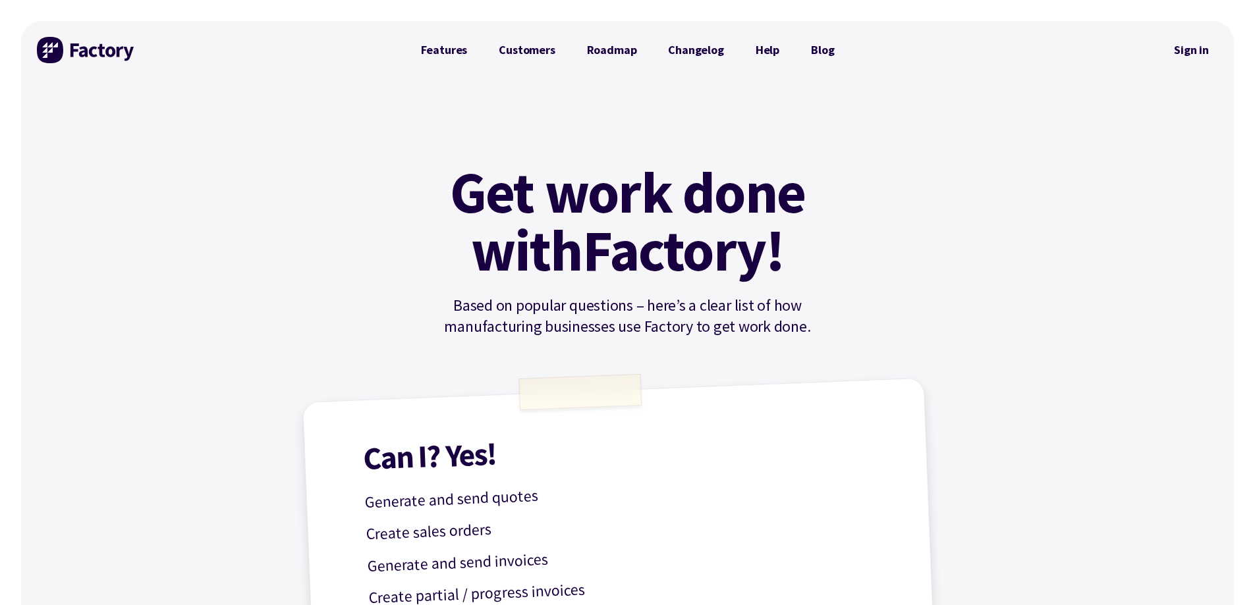 Image resolution: width=1255 pixels, height=605 pixels. Describe the element at coordinates (628, 316) in the screenshot. I see `p: Based on popular questions – here’s a clear list of how manufacturing businesses use Factory to g...` at that location.